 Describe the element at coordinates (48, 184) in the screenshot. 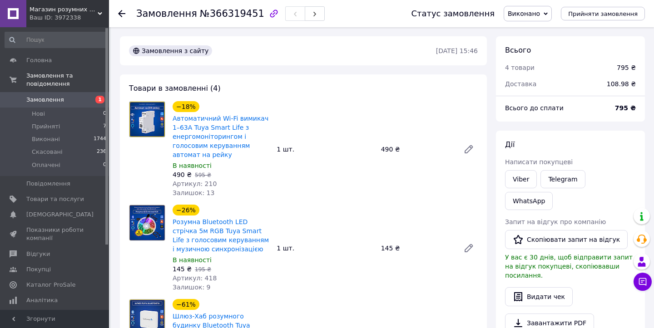

I see `span: Повідомлення` at that location.